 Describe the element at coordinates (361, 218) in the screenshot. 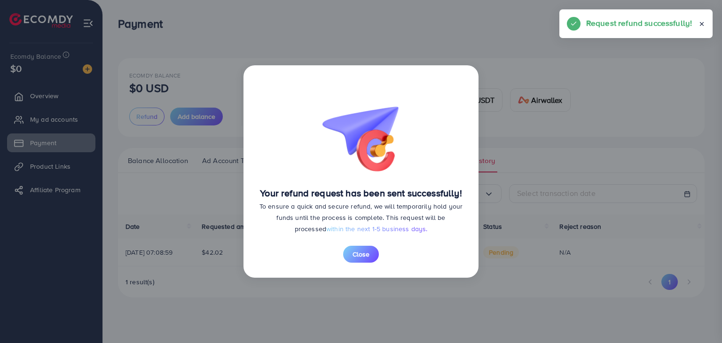

I see `p: To ensure a quick and secure refund, we will temporarily hold your funds until the process is com...` at that location.